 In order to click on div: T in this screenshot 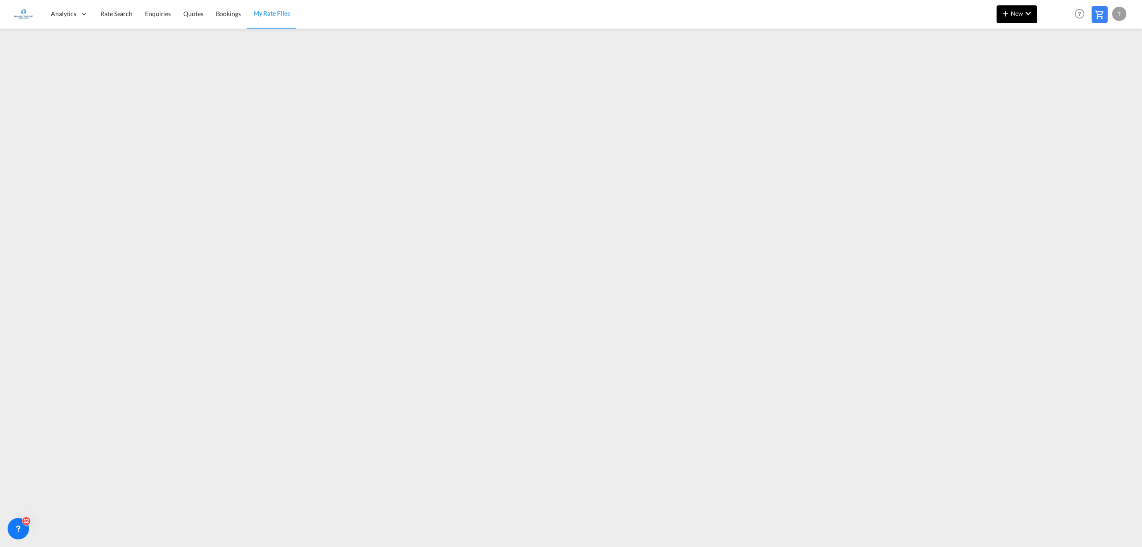, I will do `click(1120, 14)`.